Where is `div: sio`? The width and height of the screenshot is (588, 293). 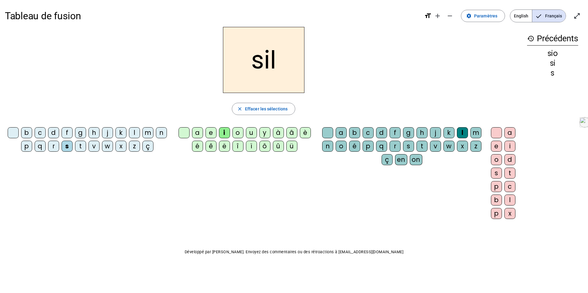
div: sio is located at coordinates (552, 54).